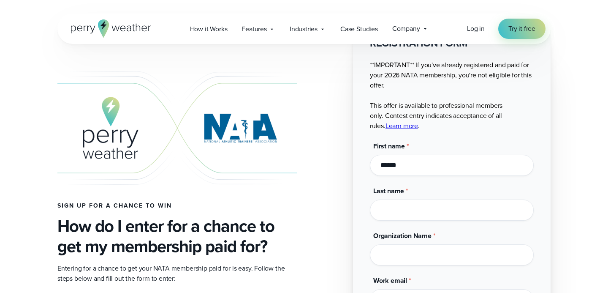 The image size is (608, 293). Describe the element at coordinates (359, 29) in the screenshot. I see `a: Case Studies` at that location.